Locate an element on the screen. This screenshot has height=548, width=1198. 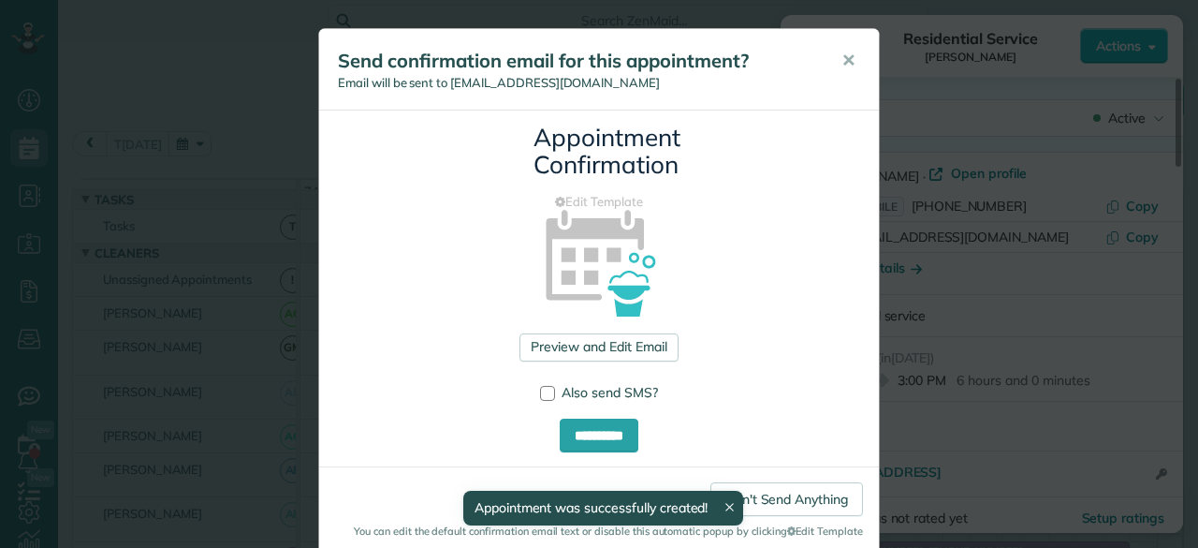
a: Don't Send Anything is located at coordinates (786, 499).